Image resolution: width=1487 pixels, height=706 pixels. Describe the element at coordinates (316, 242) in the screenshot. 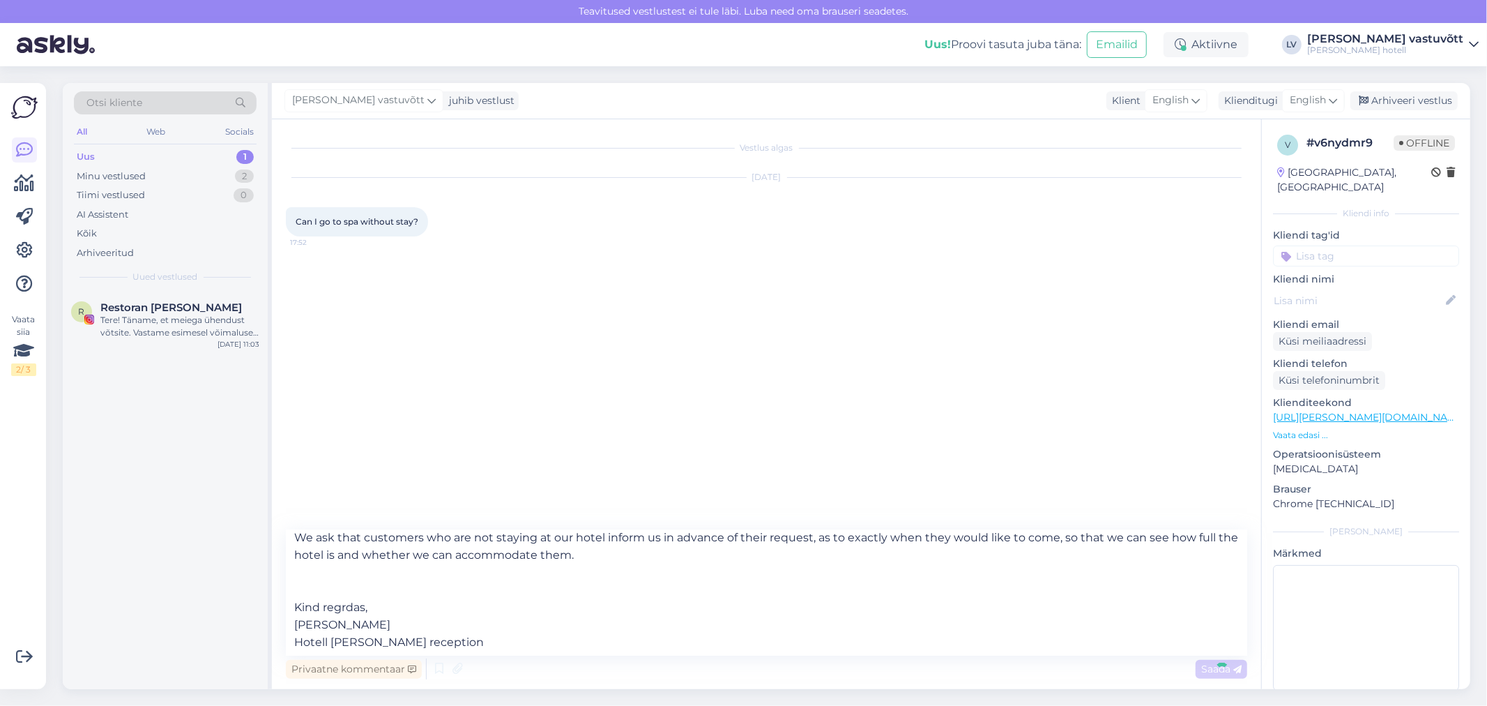

I see `span: 17:52` at that location.